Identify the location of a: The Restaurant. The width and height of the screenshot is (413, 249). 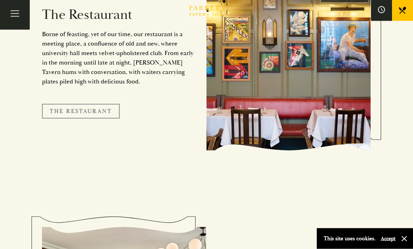
(81, 111).